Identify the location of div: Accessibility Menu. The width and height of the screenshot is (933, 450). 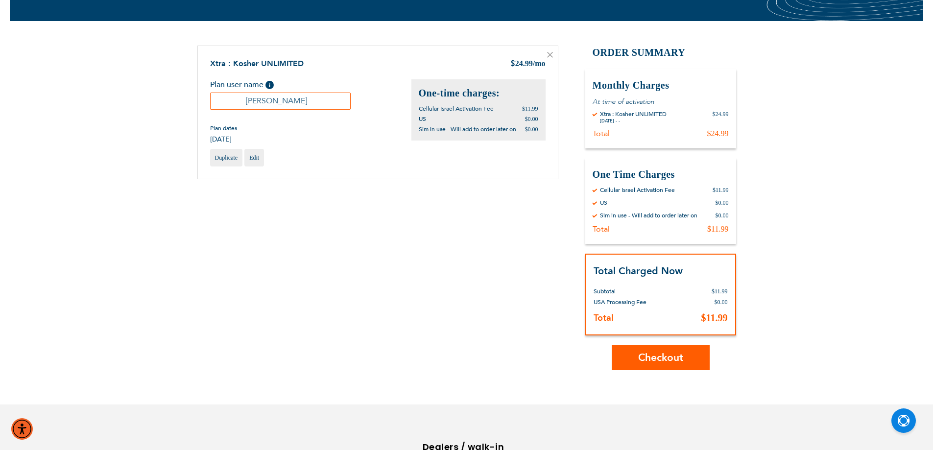
(22, 429).